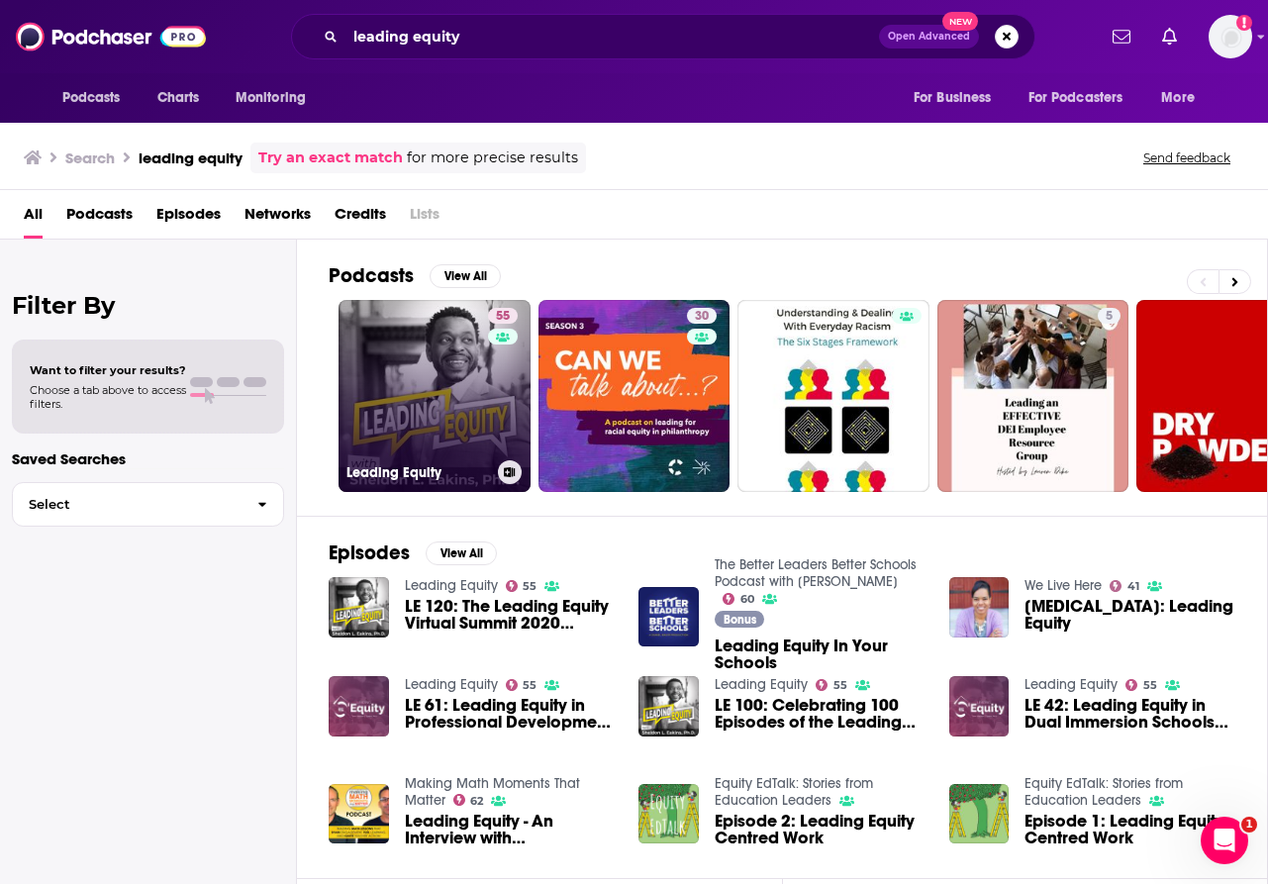 This screenshot has height=884, width=1268. What do you see at coordinates (147, 458) in the screenshot?
I see `p: Saved Searches` at bounding box center [147, 458].